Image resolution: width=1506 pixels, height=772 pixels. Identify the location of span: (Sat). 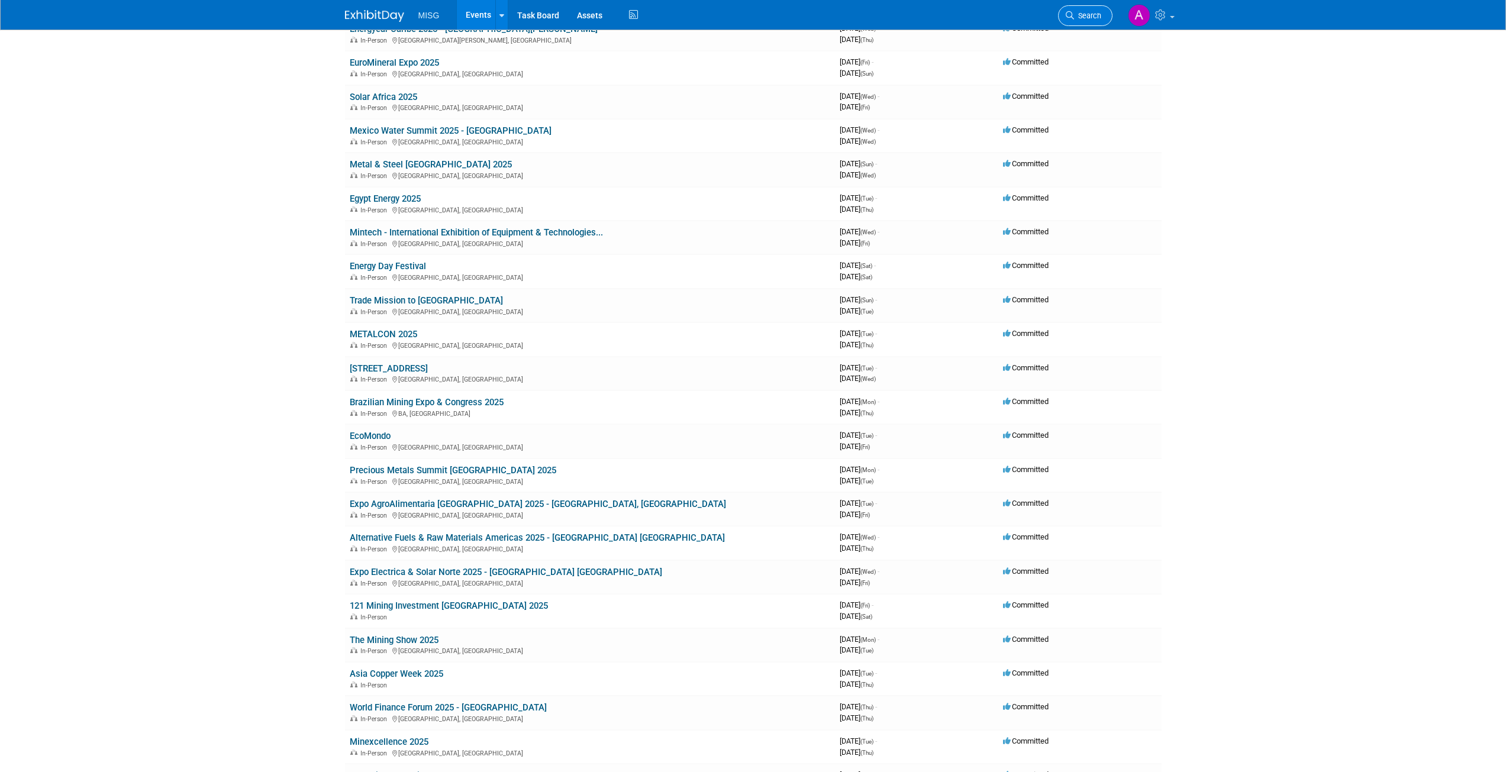
(866, 266).